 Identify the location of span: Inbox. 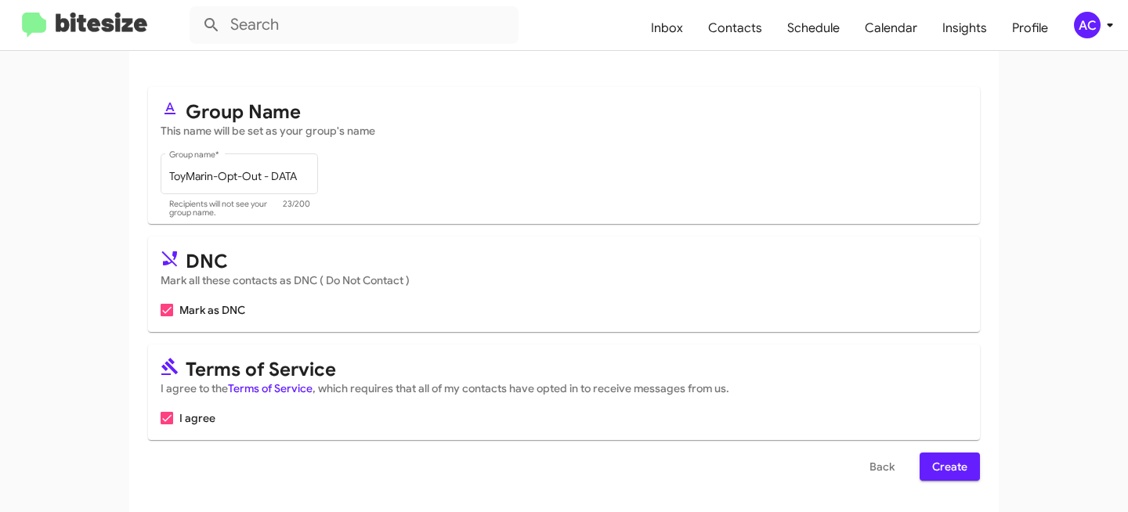
(667, 28).